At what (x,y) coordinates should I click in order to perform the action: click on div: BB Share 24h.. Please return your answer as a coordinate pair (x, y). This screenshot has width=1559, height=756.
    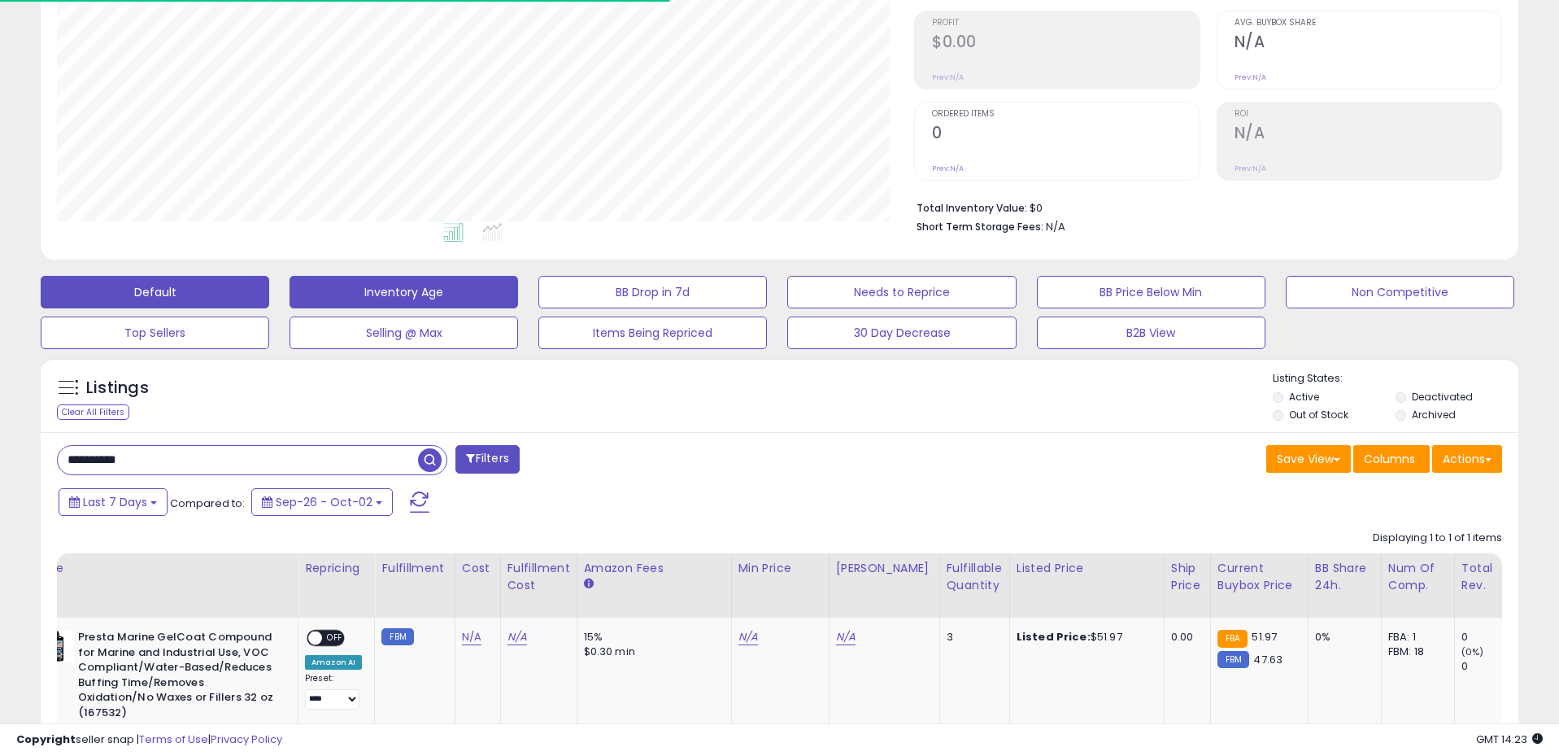
    Looking at the image, I should click on (1345, 577).